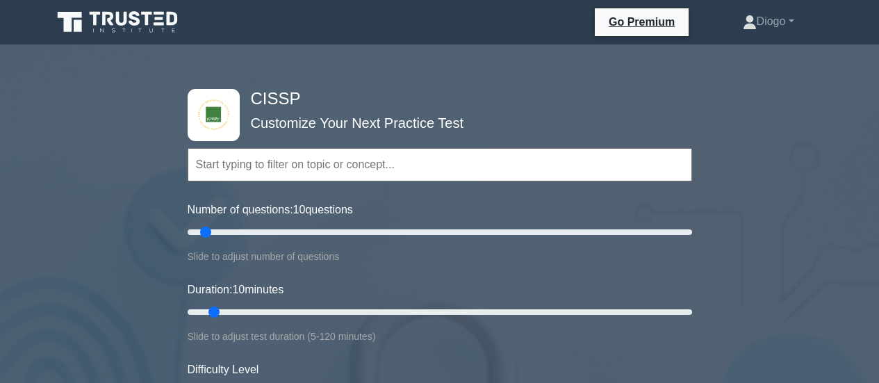 This screenshot has width=879, height=383. Describe the element at coordinates (223, 370) in the screenshot. I see `label: Difficulty Level` at that location.